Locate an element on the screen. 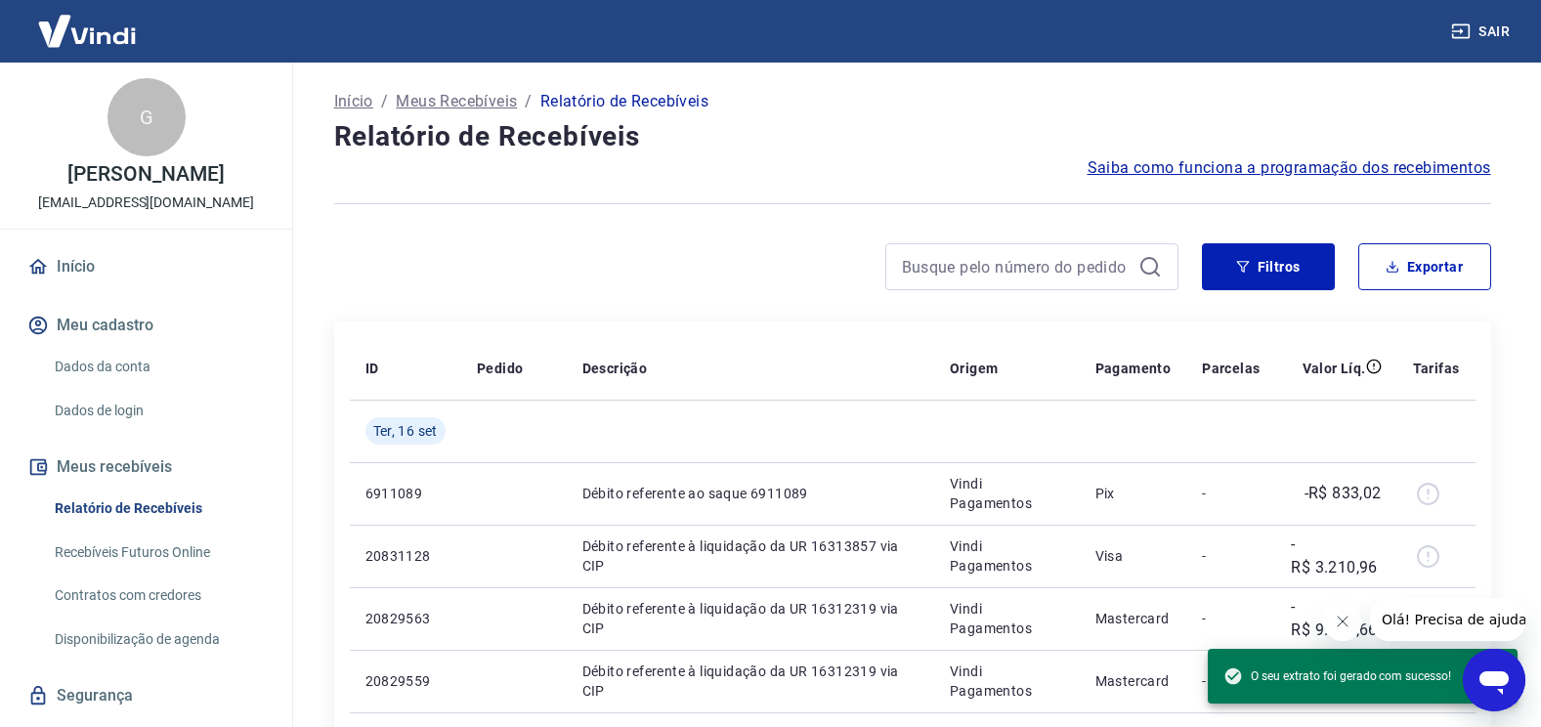  p: Origem is located at coordinates (974, 368).